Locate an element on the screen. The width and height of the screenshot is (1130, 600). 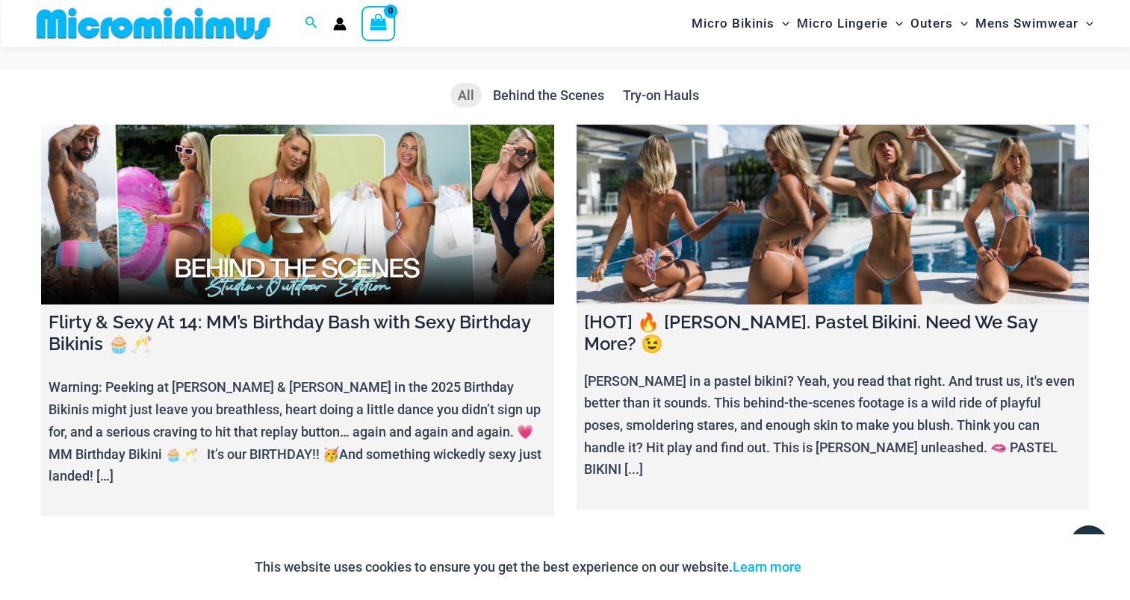
h4: Flirty & Sexy At 14: MM’s Birthday Bash with Sexy Birthday Bikinis 🧁🥂 is located at coordinates (297, 334).